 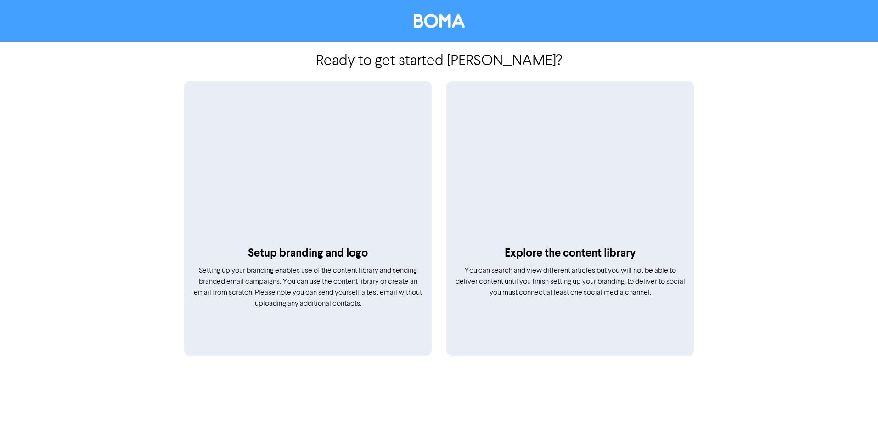 What do you see at coordinates (570, 282) in the screenshot?
I see `span: You can search and view different articles but you will not be able to deliver content until you ...` at bounding box center [570, 282].